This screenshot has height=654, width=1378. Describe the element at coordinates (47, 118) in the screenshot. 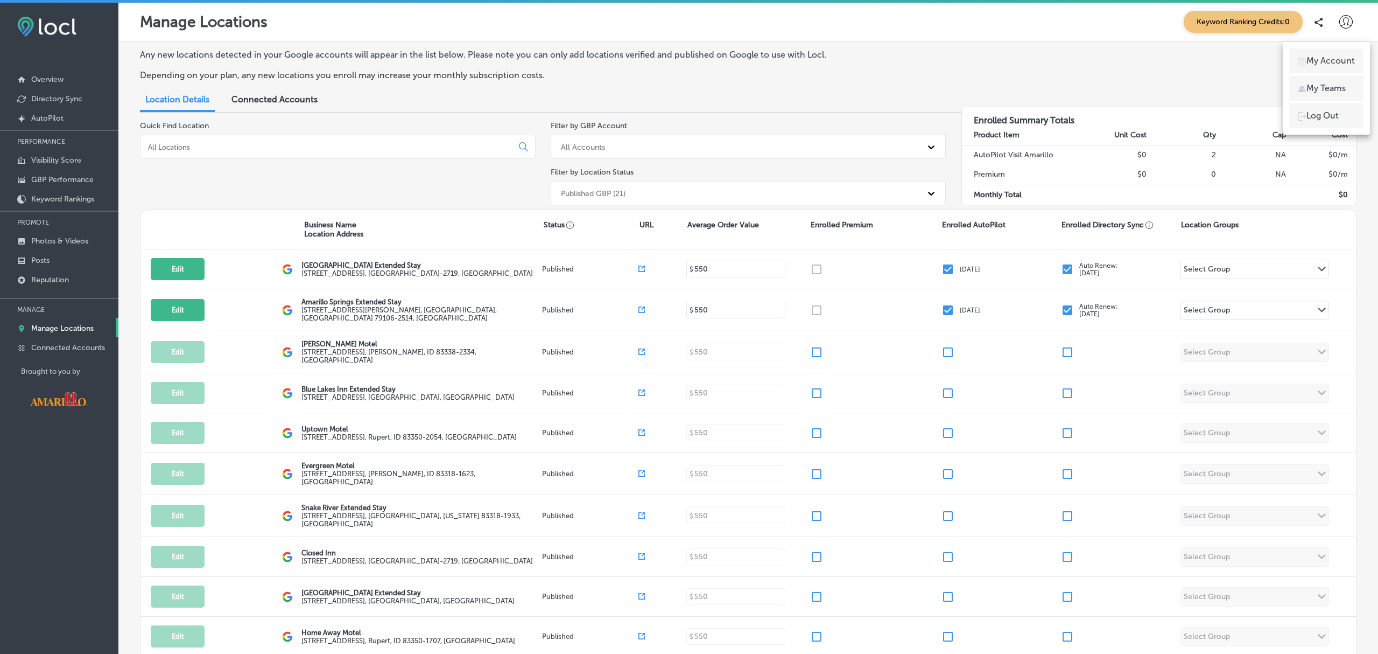

I see `p: AutoPilot` at that location.